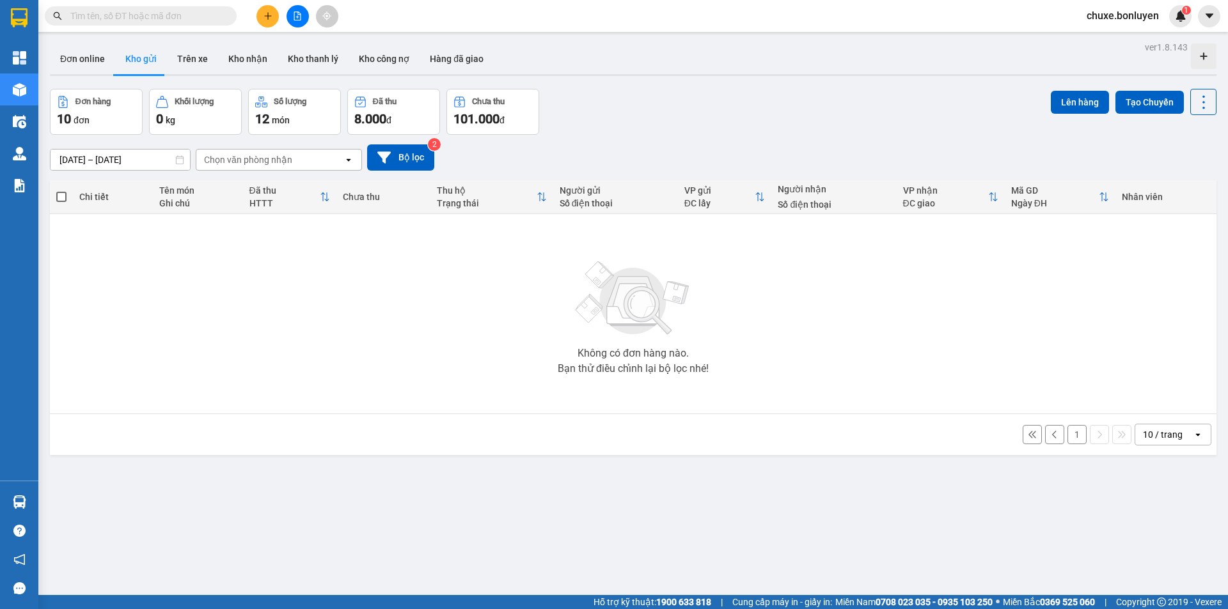 The width and height of the screenshot is (1228, 609). Describe the element at coordinates (313, 59) in the screenshot. I see `button: Kho thanh lý` at that location.